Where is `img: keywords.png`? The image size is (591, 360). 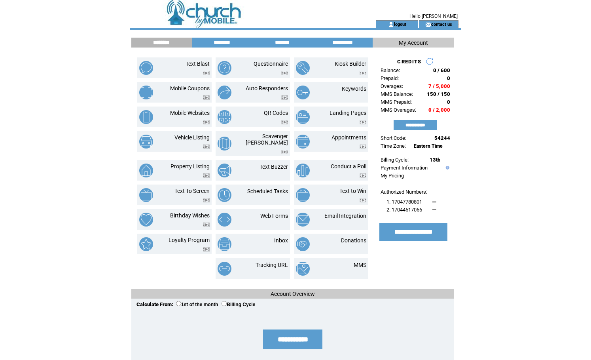
img: keywords.png is located at coordinates (303, 92).